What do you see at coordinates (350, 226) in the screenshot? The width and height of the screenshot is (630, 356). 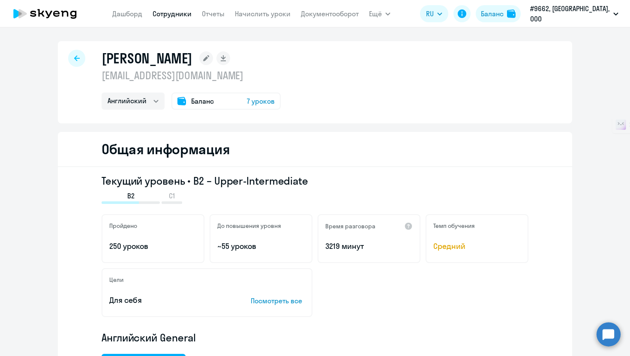 I see `h5: Время разговора` at bounding box center [350, 226].